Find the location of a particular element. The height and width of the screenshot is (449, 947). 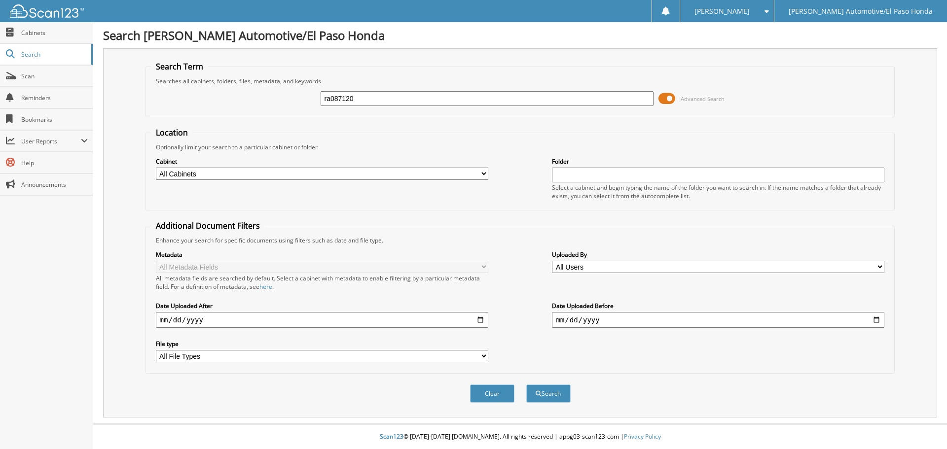

span: User Reports is located at coordinates (51, 141).